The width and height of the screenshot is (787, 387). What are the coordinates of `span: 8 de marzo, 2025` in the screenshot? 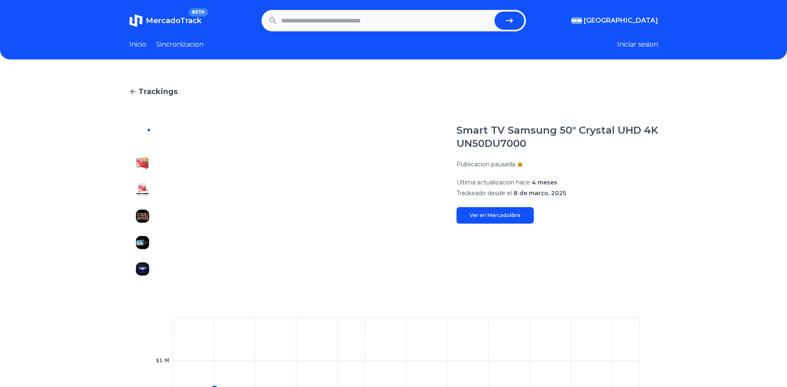 It's located at (540, 193).